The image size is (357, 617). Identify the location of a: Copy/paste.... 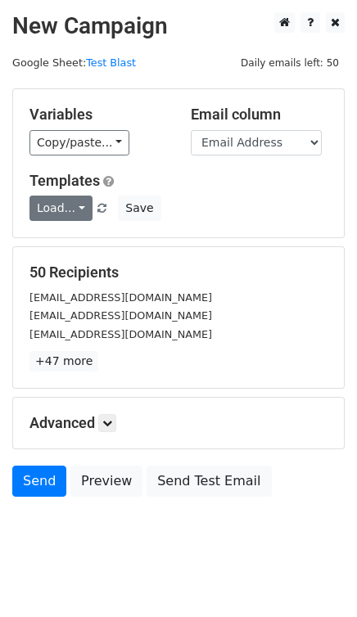
(79, 142).